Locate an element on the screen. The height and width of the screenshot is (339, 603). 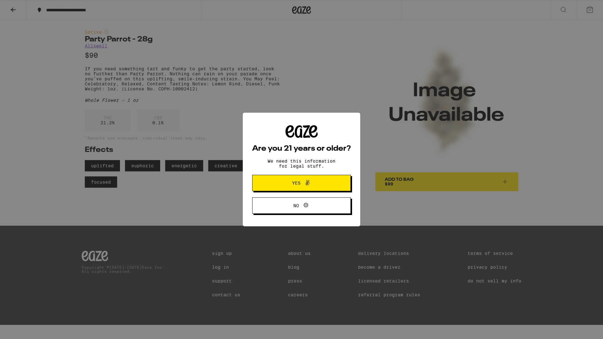
p: We need this information for legal stuff. is located at coordinates (302, 164).